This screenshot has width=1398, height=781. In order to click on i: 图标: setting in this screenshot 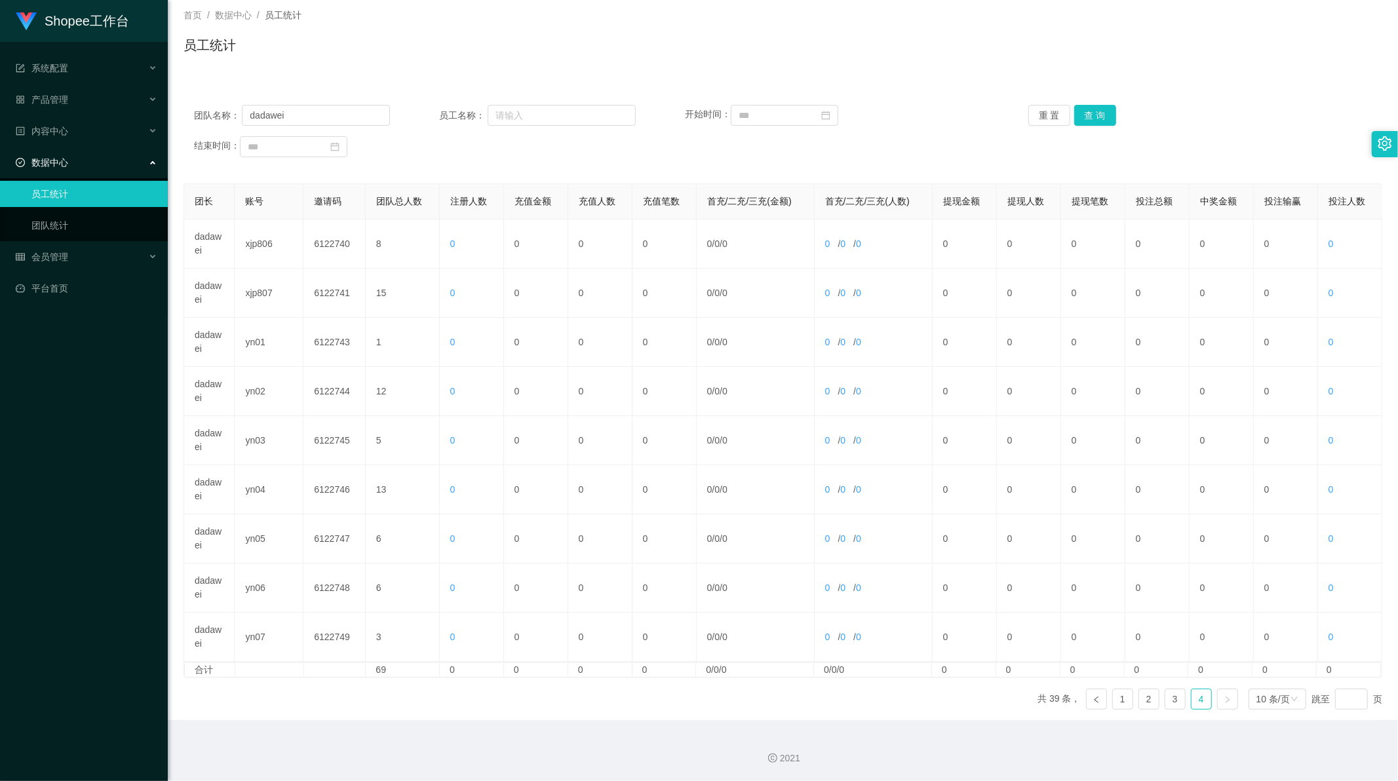, I will do `click(1385, 144)`.